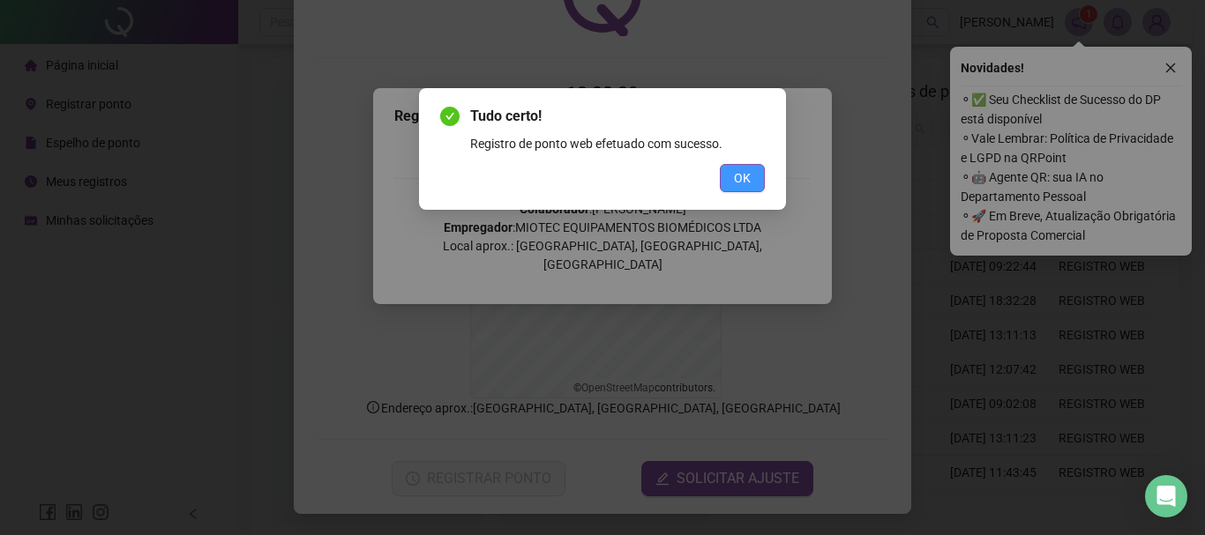  Describe the element at coordinates (742, 178) in the screenshot. I see `button: OK` at that location.